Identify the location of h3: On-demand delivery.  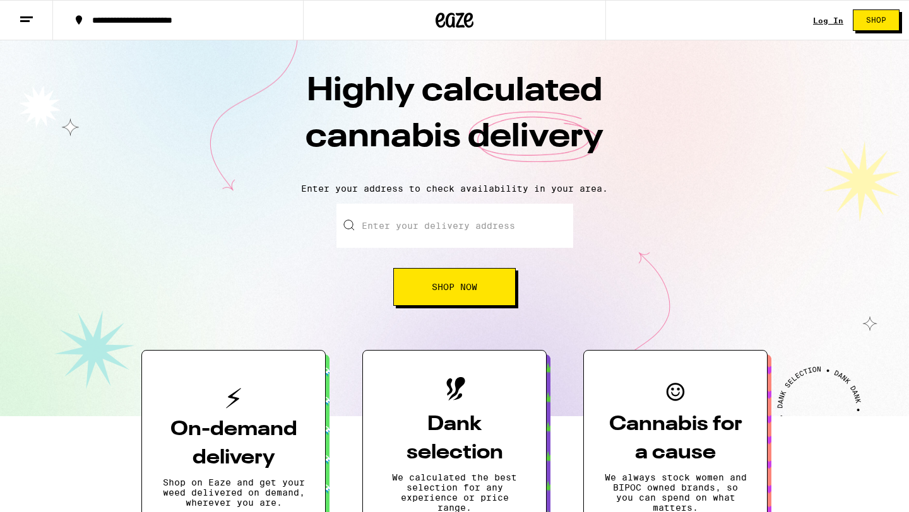
(233, 444).